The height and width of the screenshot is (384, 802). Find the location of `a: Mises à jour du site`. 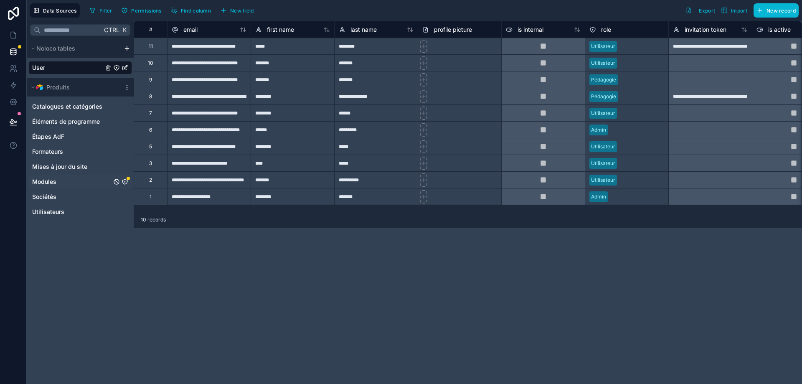

a: Mises à jour du site is located at coordinates (72, 167).